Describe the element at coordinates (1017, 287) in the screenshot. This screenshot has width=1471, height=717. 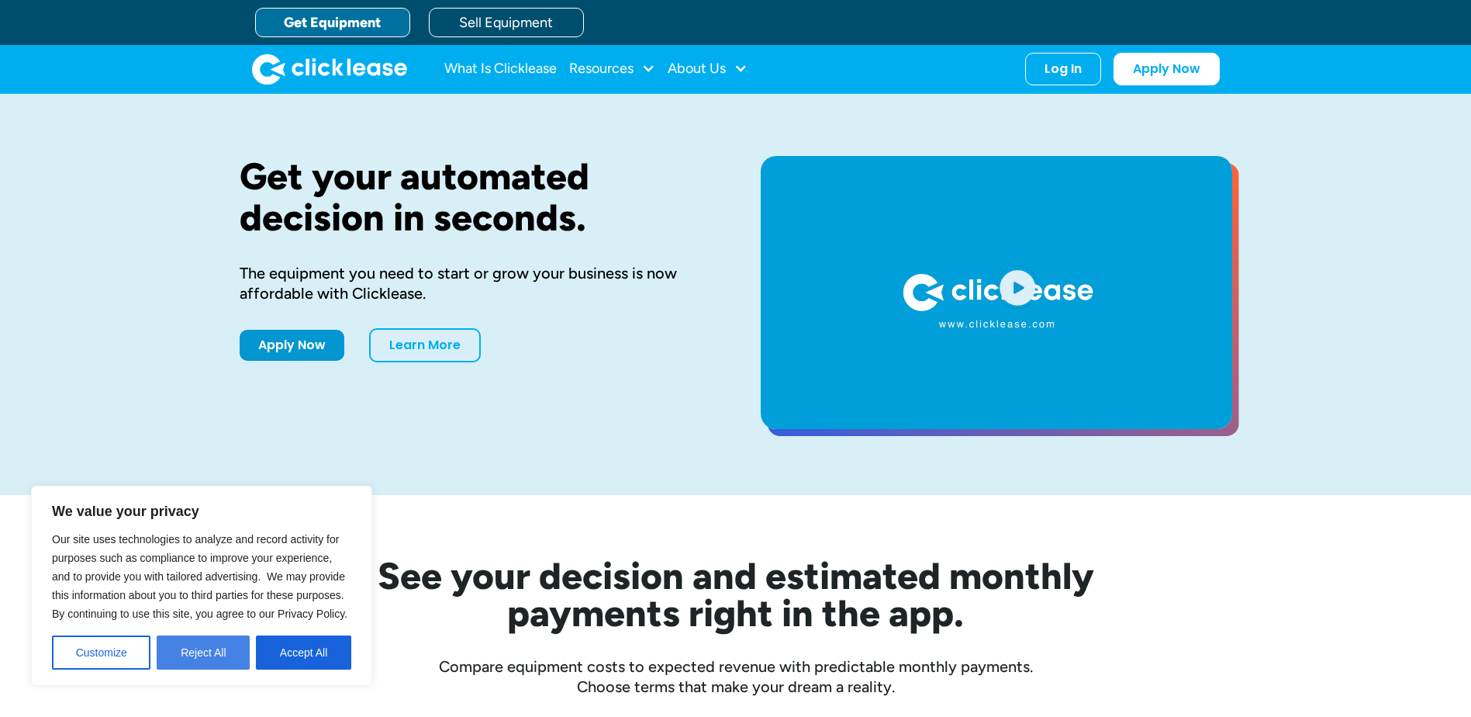
I see `img: Blue play button logo on a light blue circular background` at that location.